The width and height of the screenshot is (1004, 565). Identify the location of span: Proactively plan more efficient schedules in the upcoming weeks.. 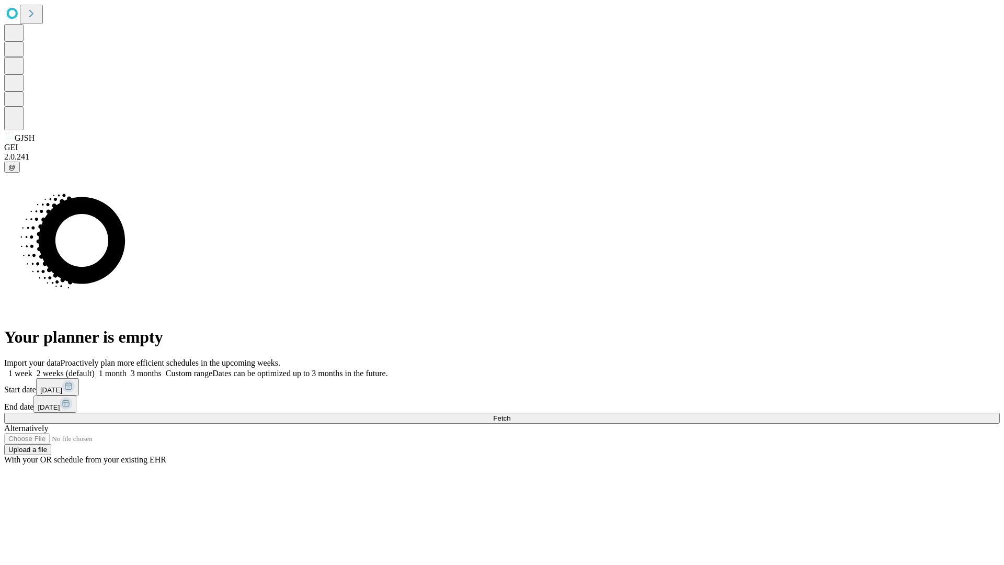
(170, 362).